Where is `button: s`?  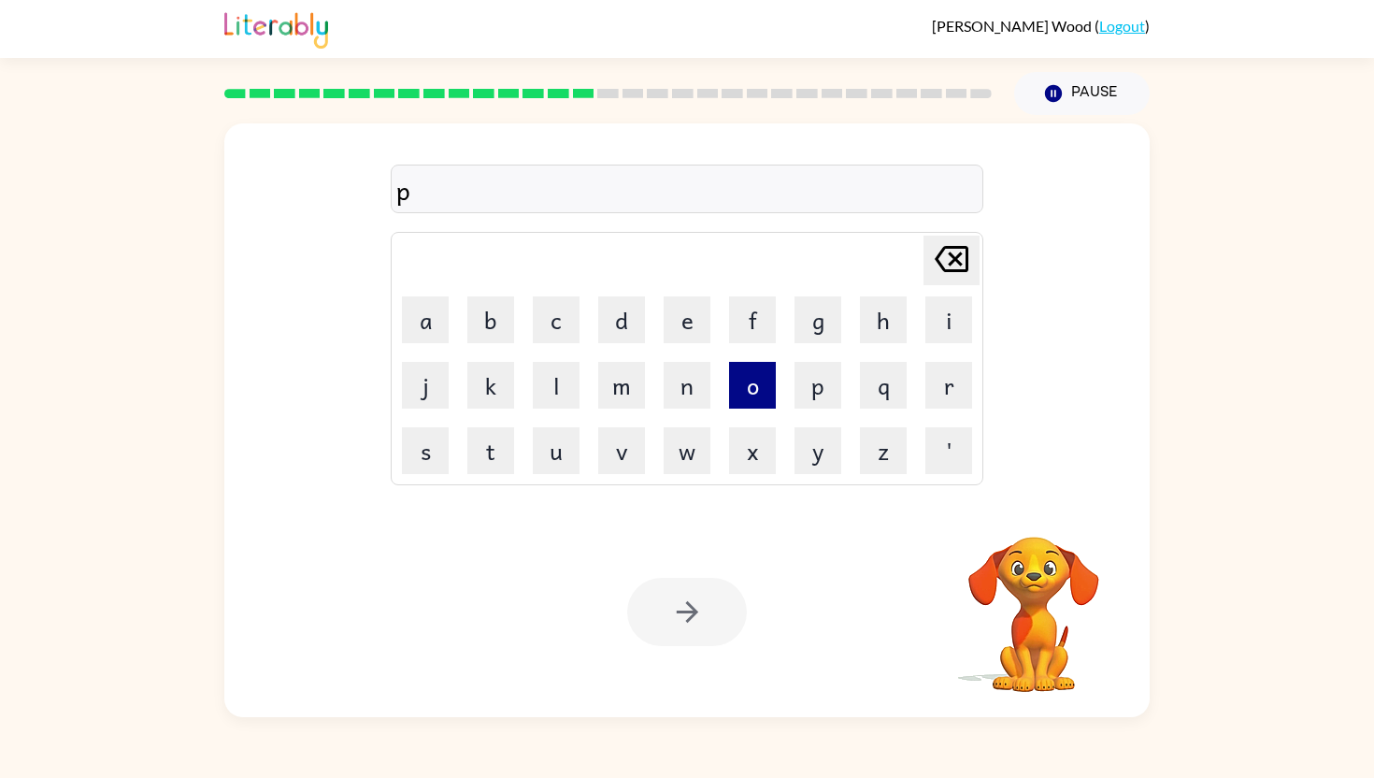 button: s is located at coordinates (425, 451).